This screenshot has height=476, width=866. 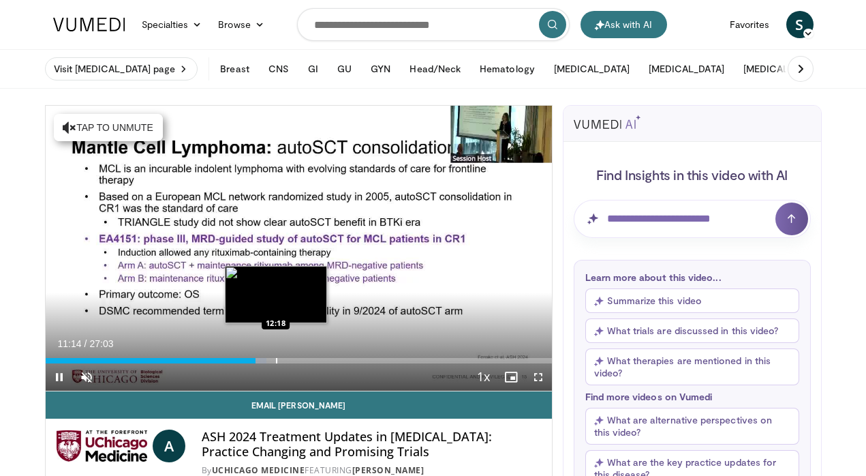 What do you see at coordinates (279, 69) in the screenshot?
I see `button: CNS` at bounding box center [279, 69].